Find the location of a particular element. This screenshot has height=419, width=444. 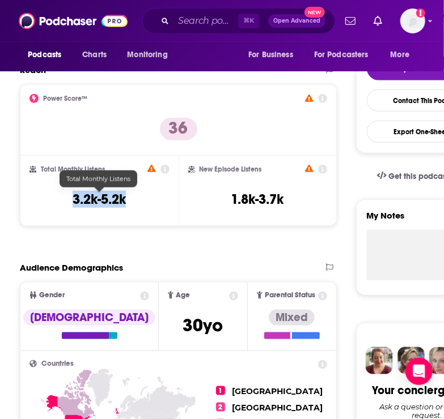

span: 2 is located at coordinates (220, 407).